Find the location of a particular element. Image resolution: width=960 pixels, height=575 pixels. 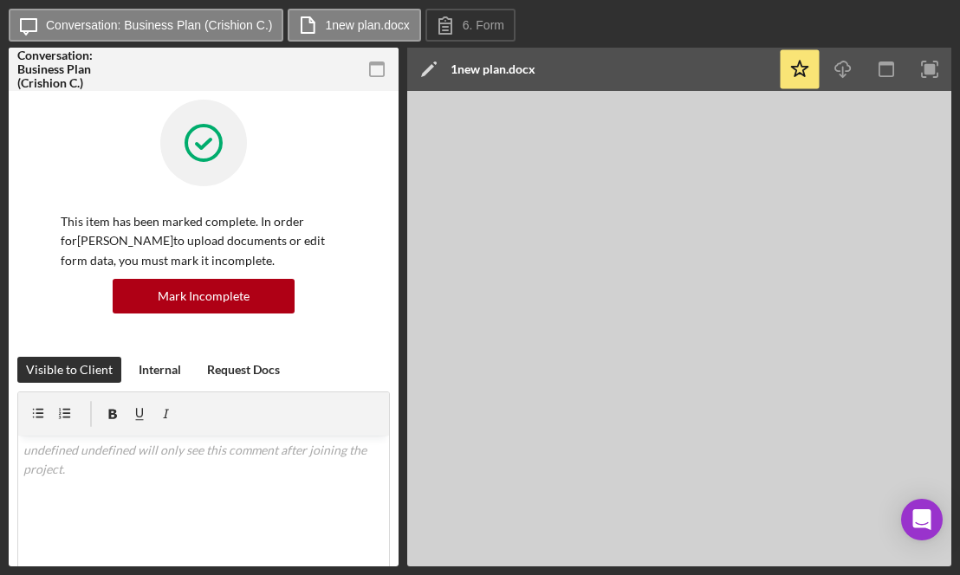

button: Conversation: Business Plan (Crishion C.) is located at coordinates (146, 25).